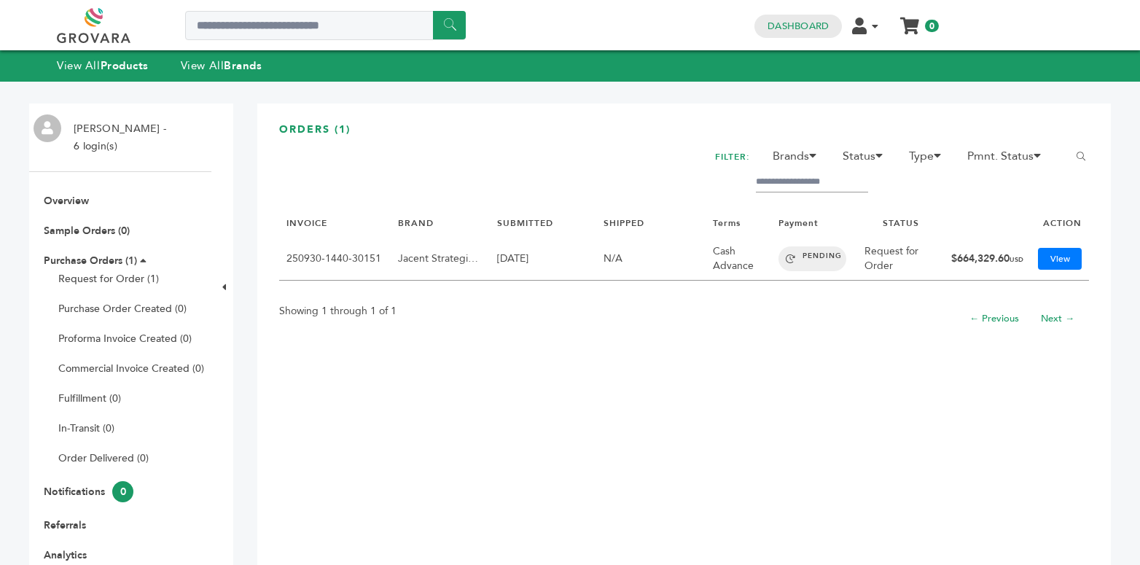 This screenshot has height=565, width=1140. What do you see at coordinates (122, 308) in the screenshot?
I see `a: Purchase Order Created (0)` at bounding box center [122, 308].